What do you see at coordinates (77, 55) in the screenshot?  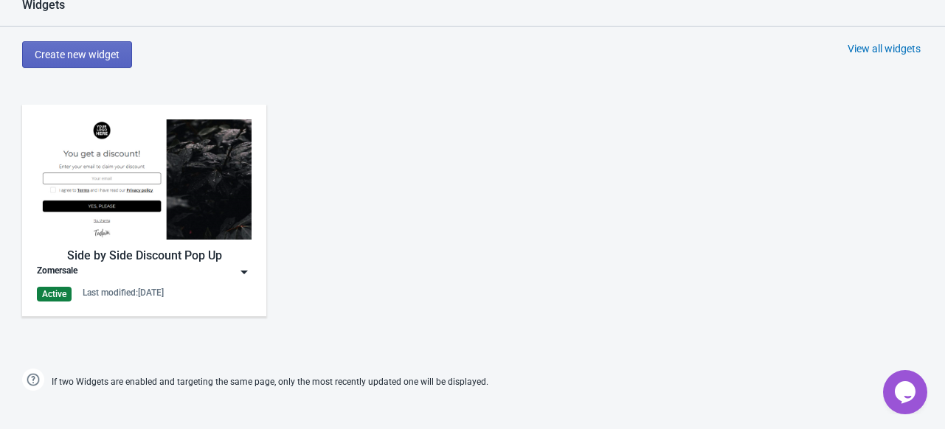 I see `button: Create new widget` at bounding box center [77, 55].